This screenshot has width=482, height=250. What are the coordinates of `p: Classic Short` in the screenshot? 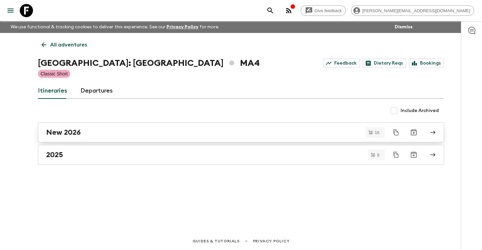 It's located at (54, 74).